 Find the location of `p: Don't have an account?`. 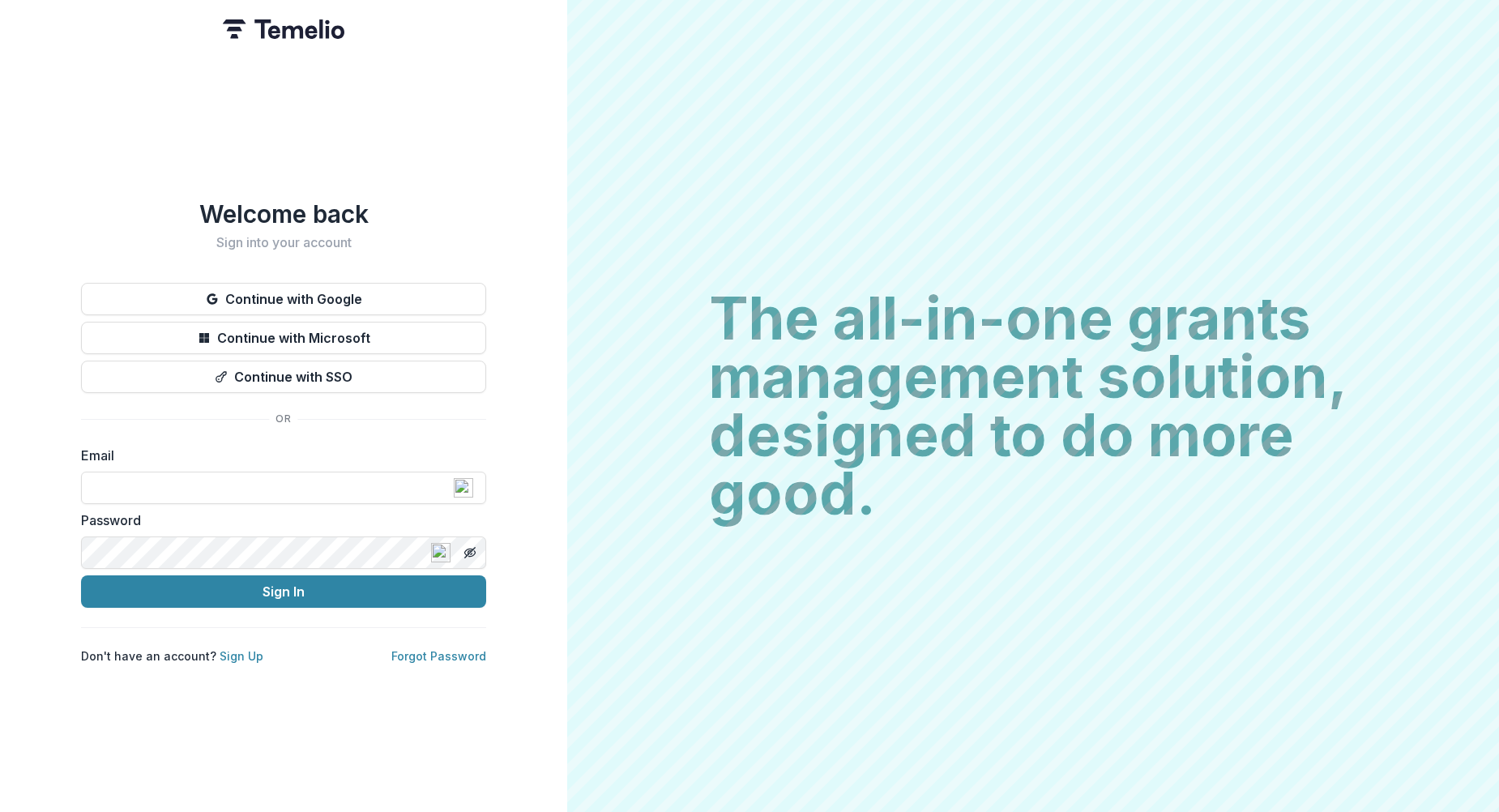

p: Don't have an account? is located at coordinates (172, 656).